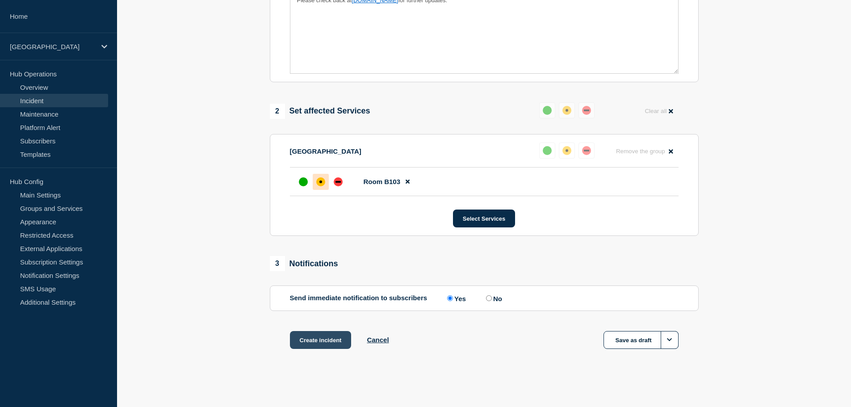 Image resolution: width=851 pixels, height=407 pixels. I want to click on p: Send immediate notification to subscribers, so click(359, 298).